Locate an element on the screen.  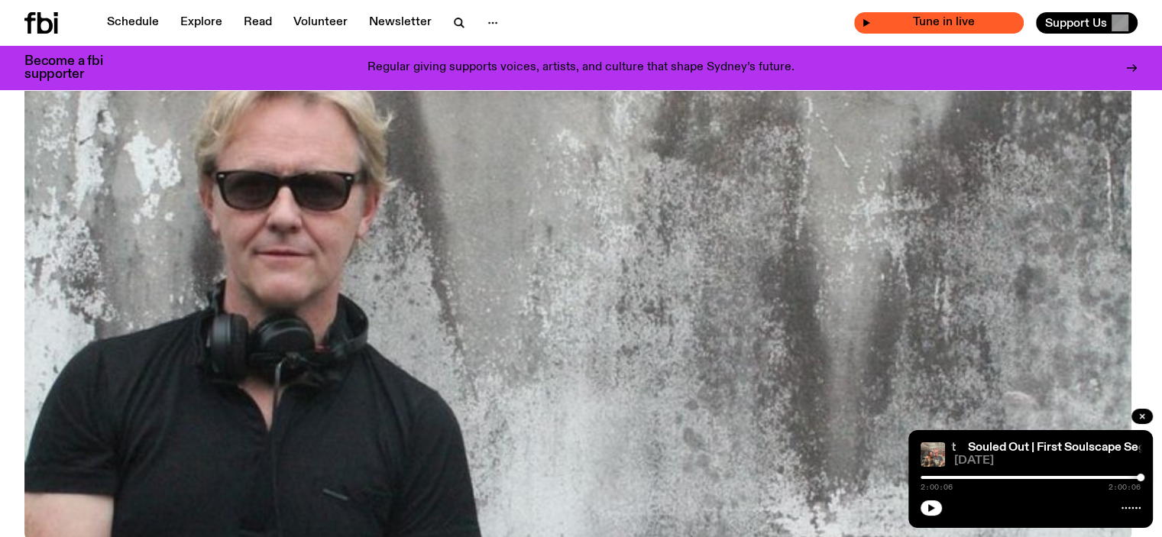
a: Read is located at coordinates (258, 23).